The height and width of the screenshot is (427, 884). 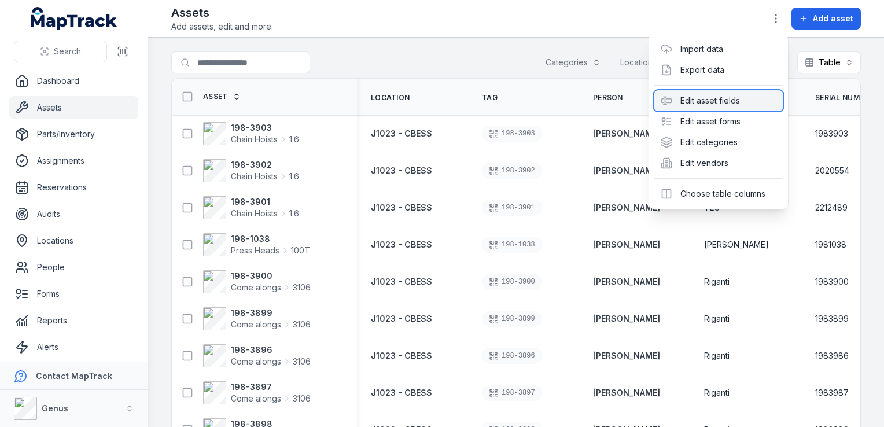 I want to click on div: Choose table columns, so click(x=718, y=194).